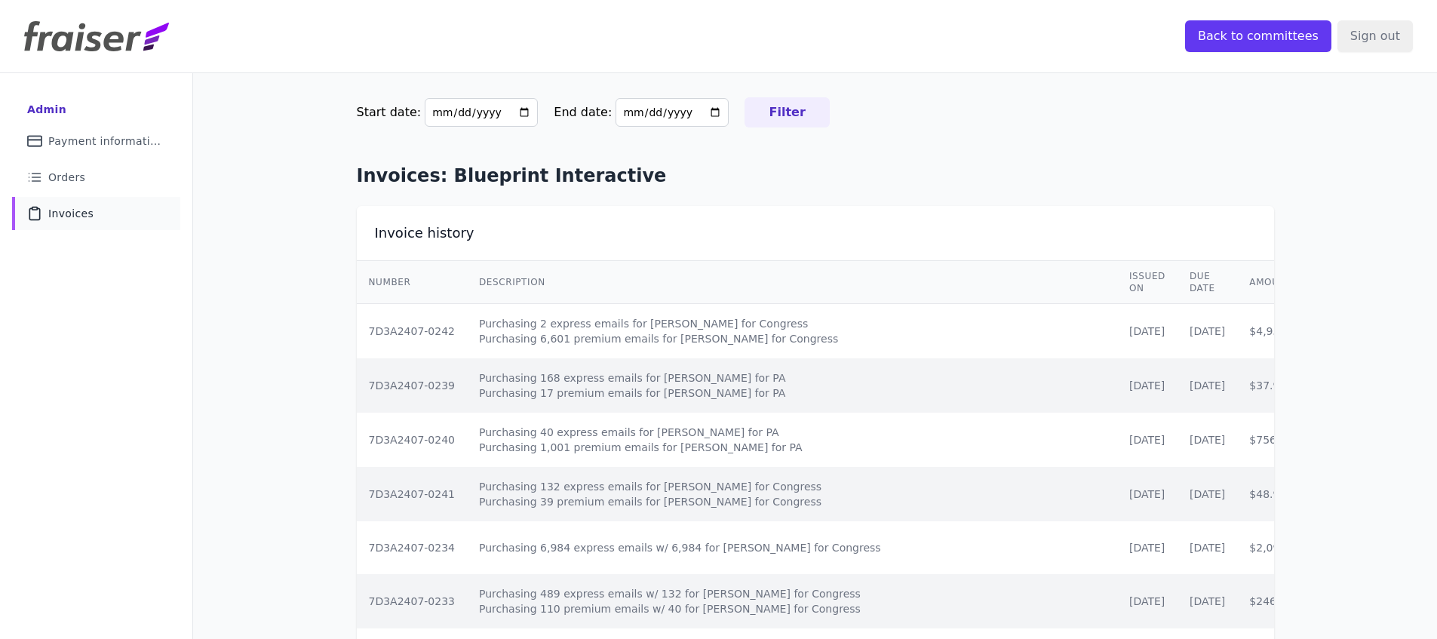  What do you see at coordinates (792, 282) in the screenshot?
I see `th: Description` at bounding box center [792, 282].